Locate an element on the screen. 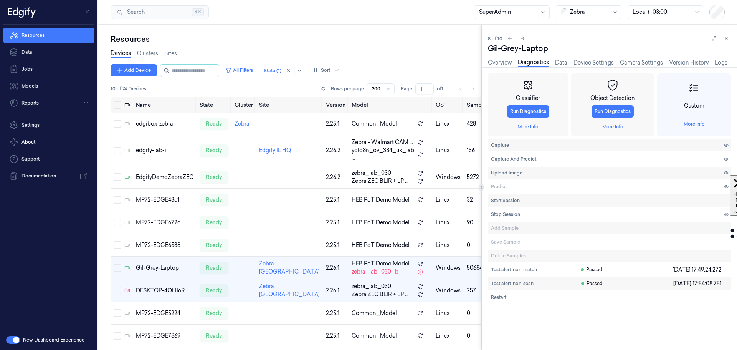 This screenshot has width=737, height=350. div: MP72-EDGE7869 is located at coordinates (165, 336).